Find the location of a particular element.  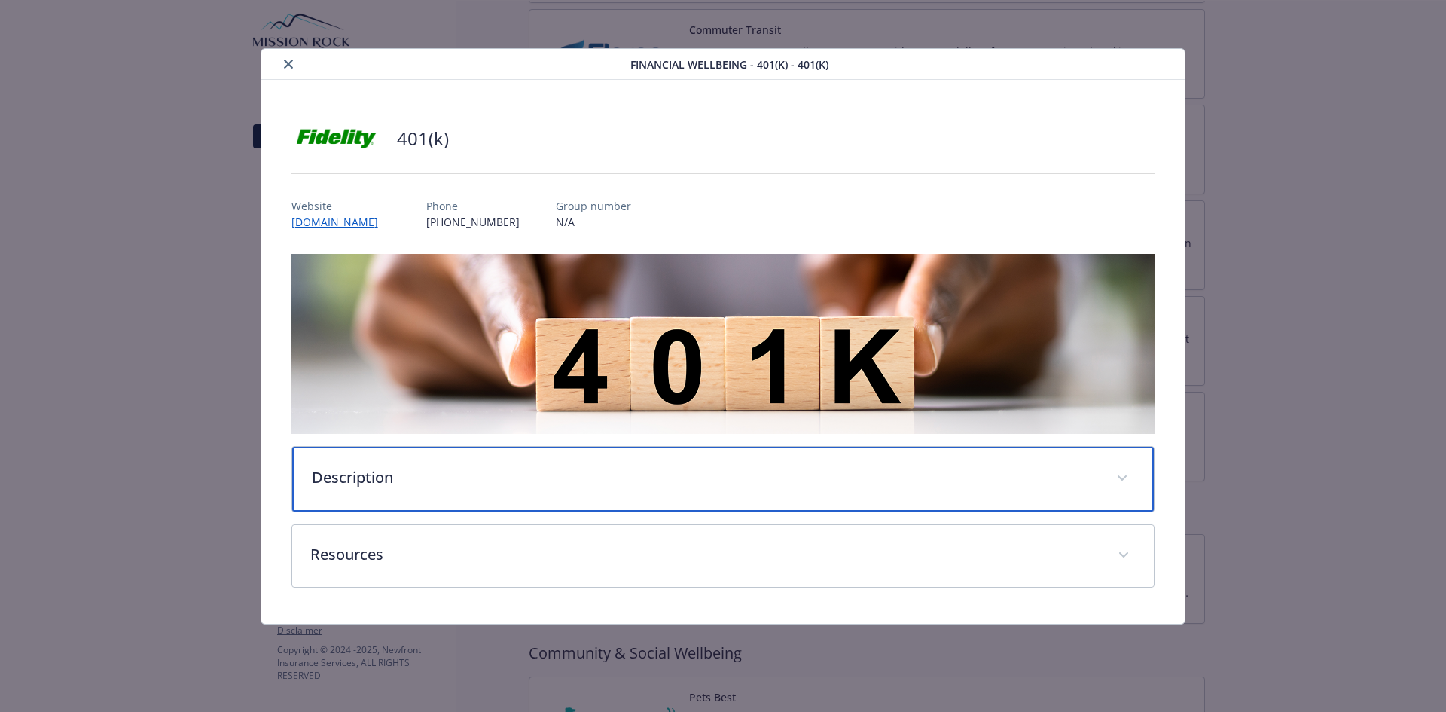

p: Phone is located at coordinates (473, 206).